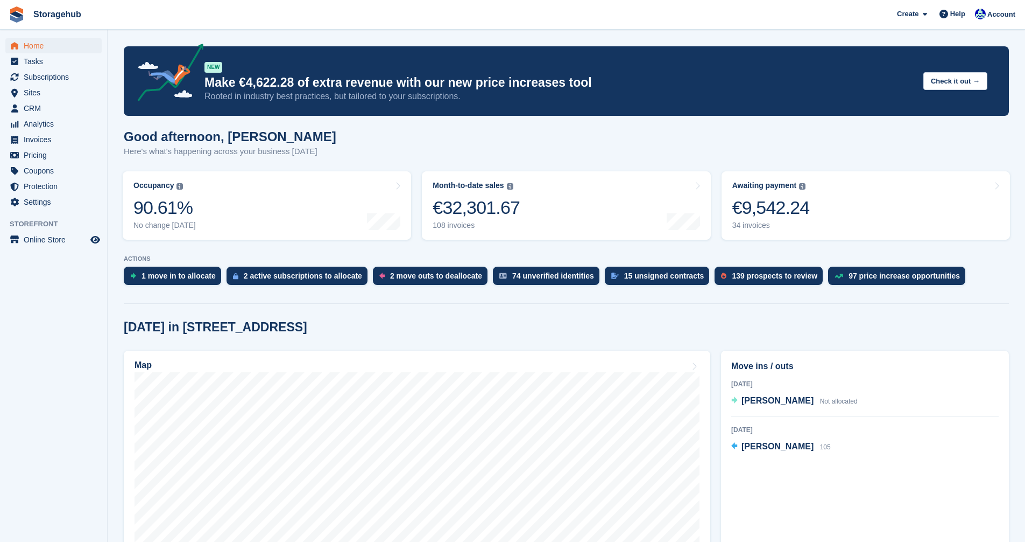  I want to click on a: Month-to-date sales €32,301.67 108 invoices, so click(566, 205).